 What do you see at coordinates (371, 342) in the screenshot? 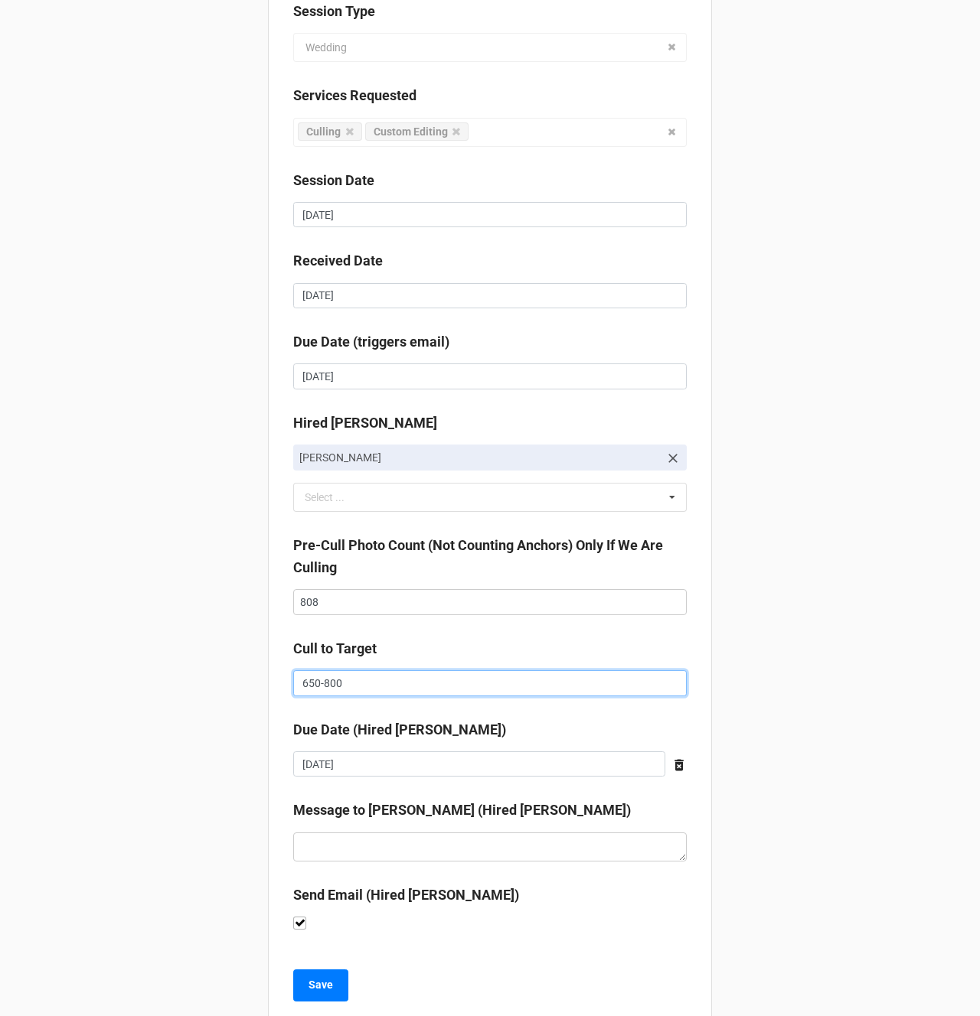
I see `label: Due Date (triggers email)` at bounding box center [371, 342].